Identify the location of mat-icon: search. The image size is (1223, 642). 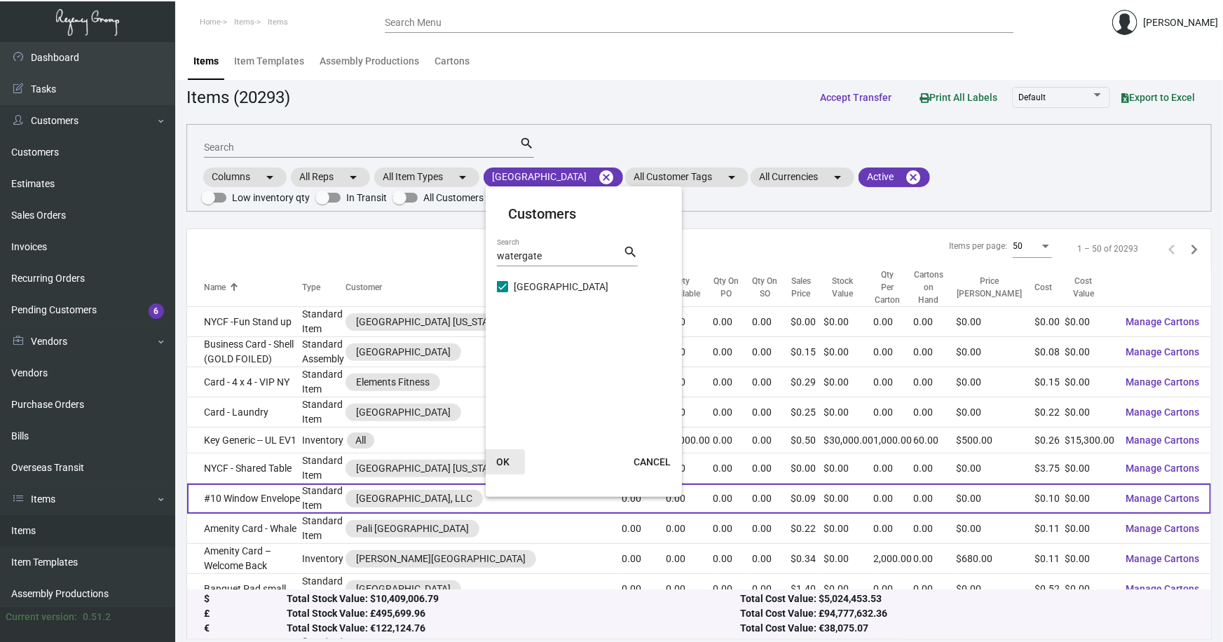
(630, 252).